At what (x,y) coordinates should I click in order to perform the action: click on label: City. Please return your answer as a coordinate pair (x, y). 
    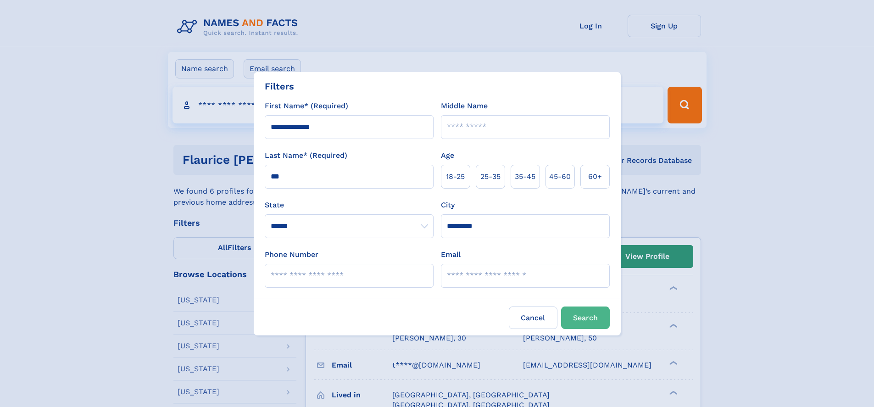
    Looking at the image, I should click on (448, 205).